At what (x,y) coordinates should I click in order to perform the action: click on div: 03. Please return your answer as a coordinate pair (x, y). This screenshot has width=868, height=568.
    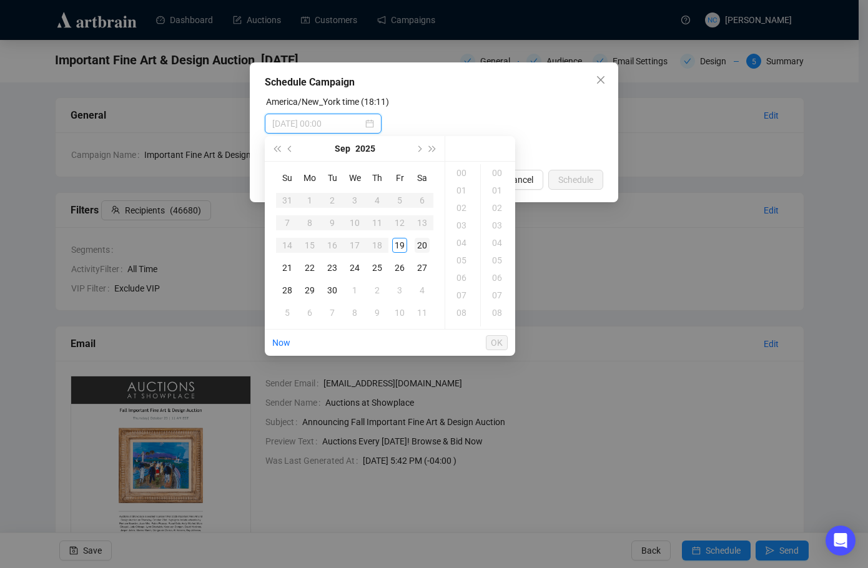
    Looking at the image, I should click on (498, 225).